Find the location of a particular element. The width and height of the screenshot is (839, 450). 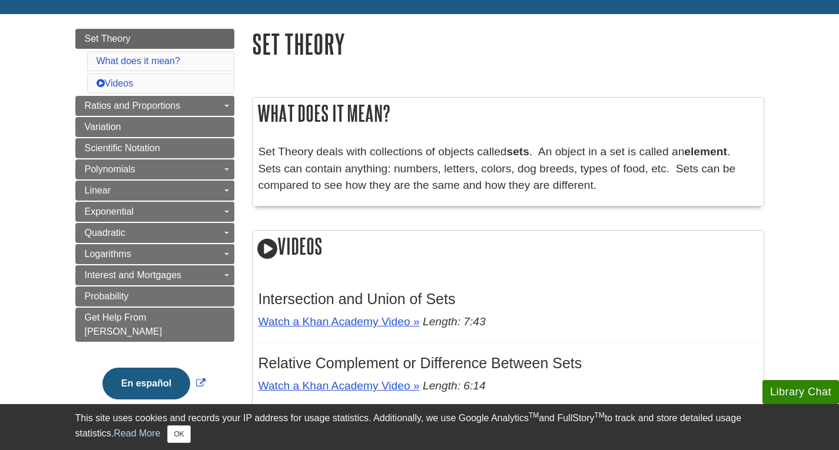

span: Ratios and Proportions is located at coordinates (132, 105).